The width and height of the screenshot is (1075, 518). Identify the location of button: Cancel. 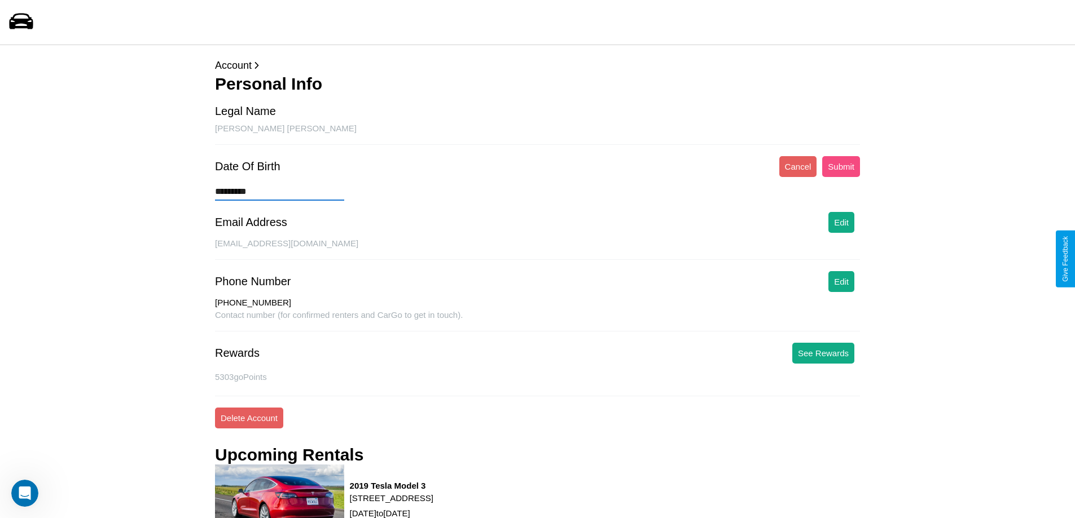
(798, 166).